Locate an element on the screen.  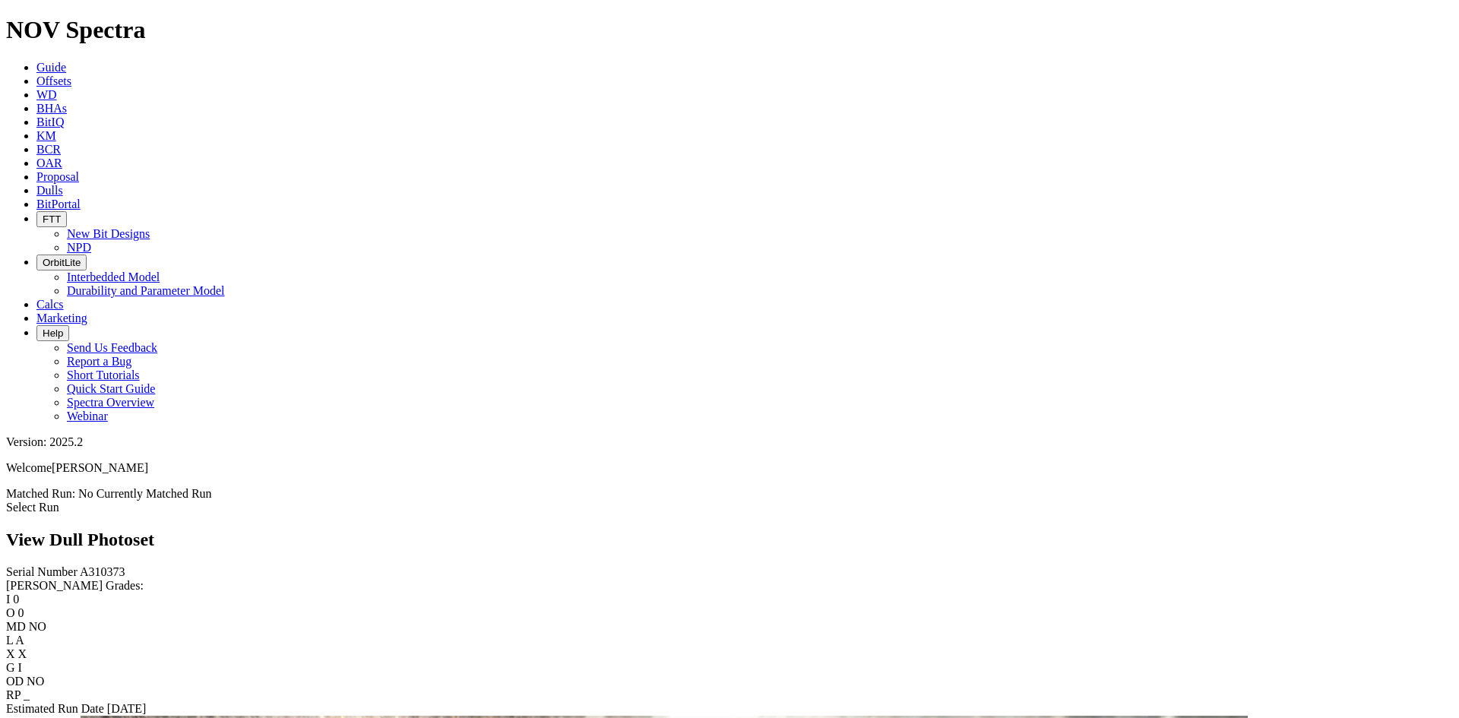
a: New Bit Designs is located at coordinates (108, 233).